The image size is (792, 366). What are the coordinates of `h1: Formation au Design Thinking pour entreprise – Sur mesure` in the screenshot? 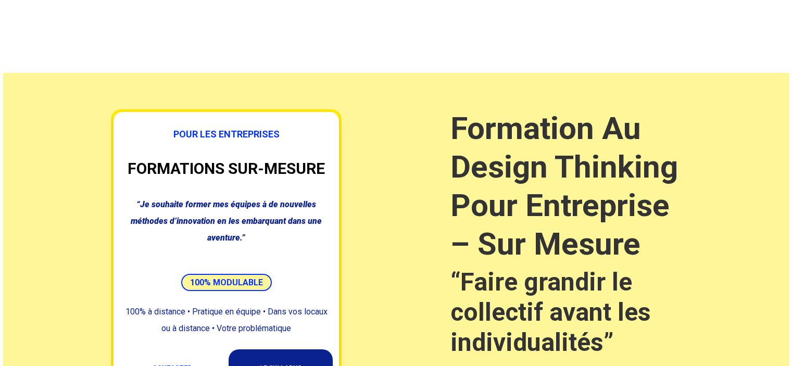 It's located at (566, 186).